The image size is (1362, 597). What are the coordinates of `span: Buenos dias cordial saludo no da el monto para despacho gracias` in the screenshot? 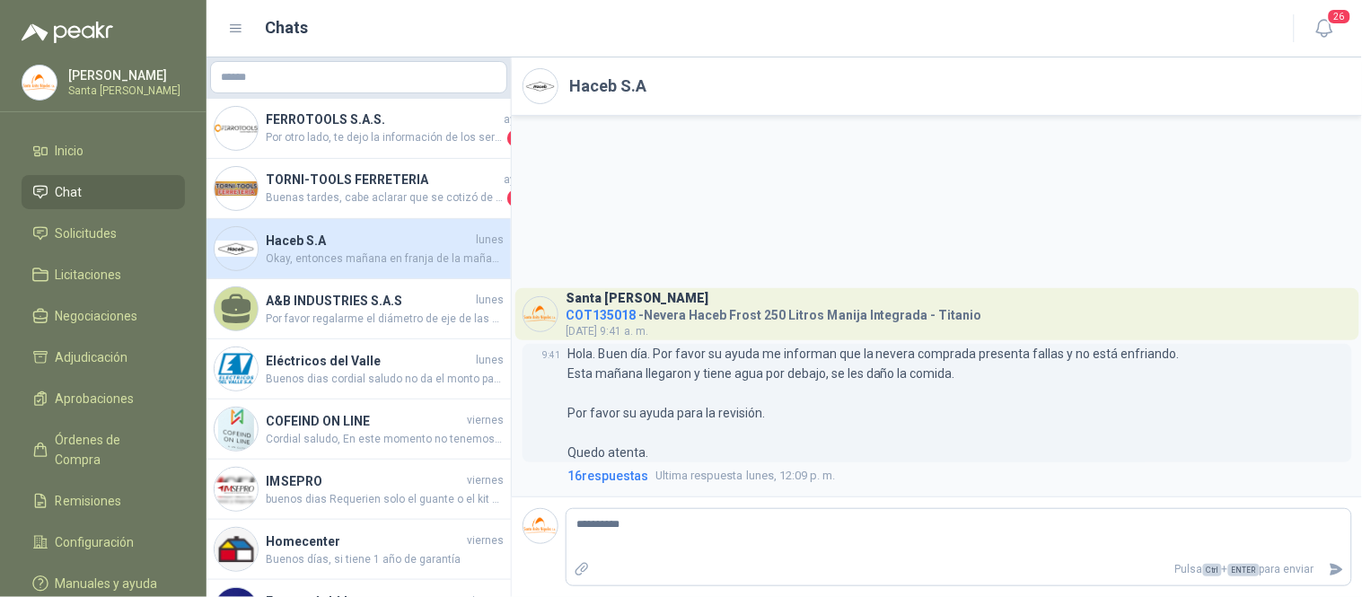 It's located at (384, 379).